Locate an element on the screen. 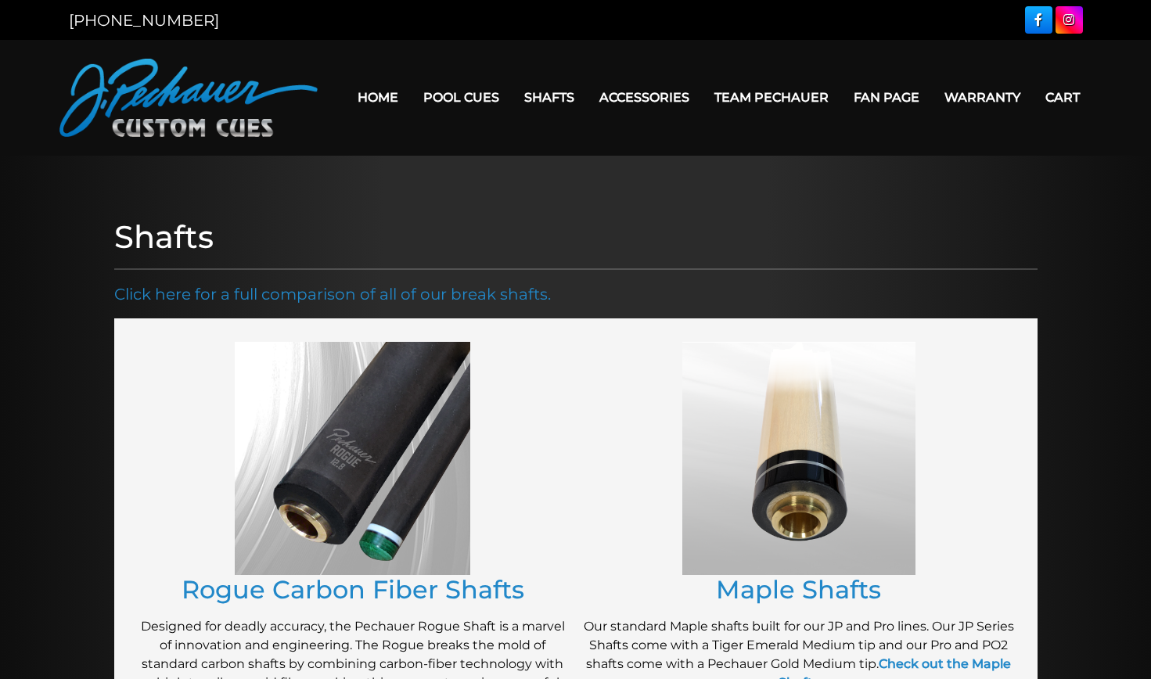  a: Pool Cues is located at coordinates (461, 97).